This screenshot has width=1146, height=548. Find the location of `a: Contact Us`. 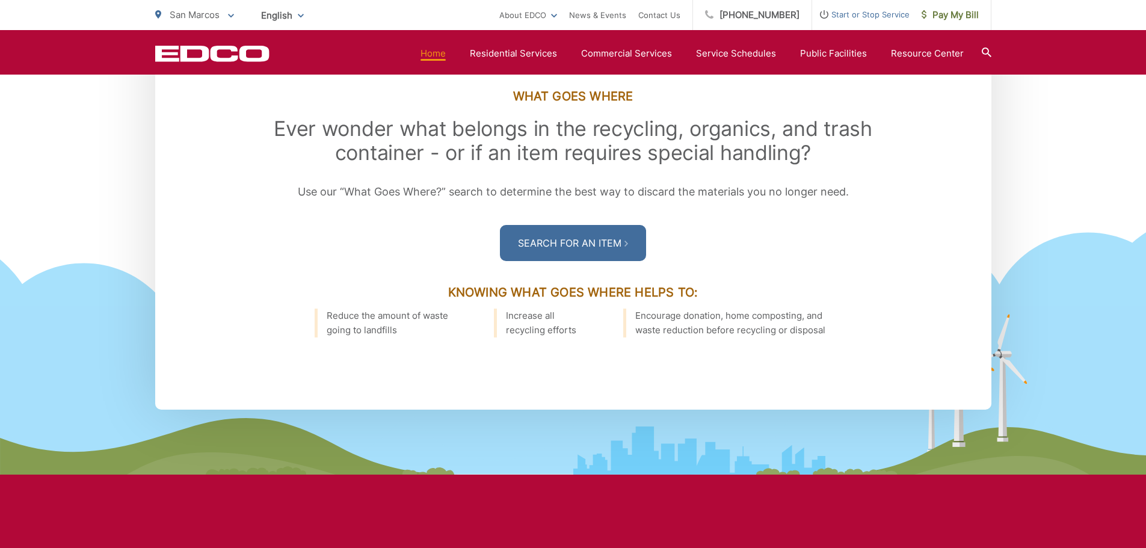

a: Contact Us is located at coordinates (659, 15).